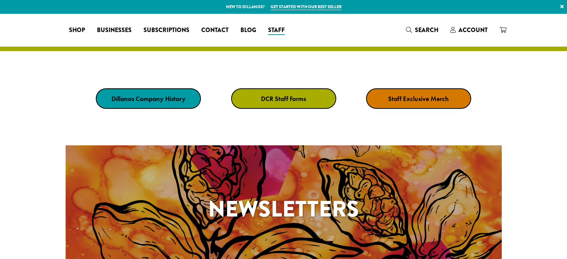 The image size is (567, 259). What do you see at coordinates (114, 30) in the screenshot?
I see `span: Businesses` at bounding box center [114, 30].